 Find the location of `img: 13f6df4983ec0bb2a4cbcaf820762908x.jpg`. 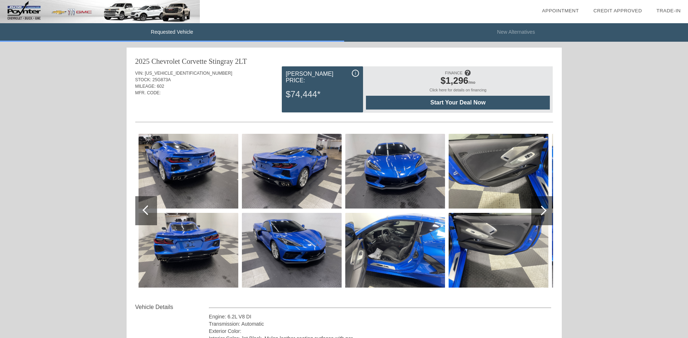

img: 13f6df4983ec0bb2a4cbcaf820762908x.jpg is located at coordinates (188, 171).